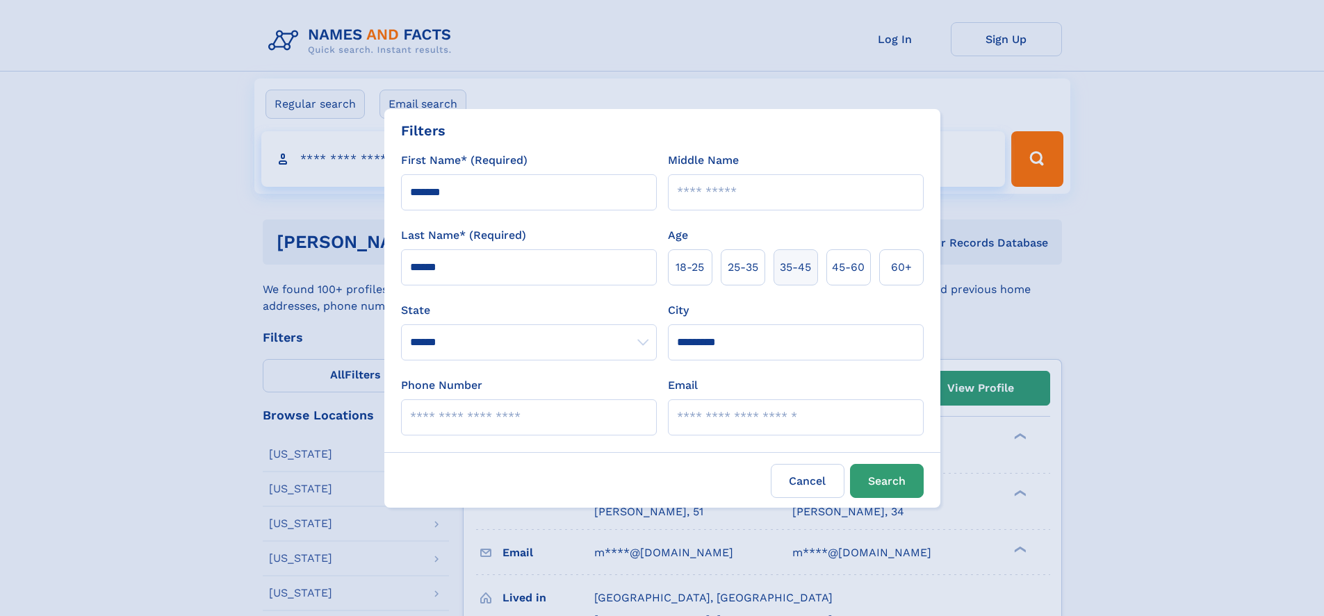  Describe the element at coordinates (848, 267) in the screenshot. I see `span: 45‑60` at that location.